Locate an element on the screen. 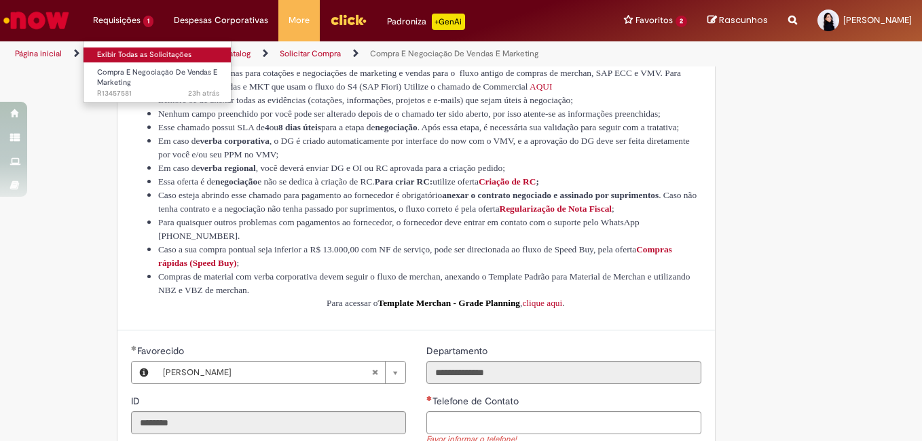 This screenshot has height=441, width=922. a: Exibir Todas as Solicitações is located at coordinates (158, 55).